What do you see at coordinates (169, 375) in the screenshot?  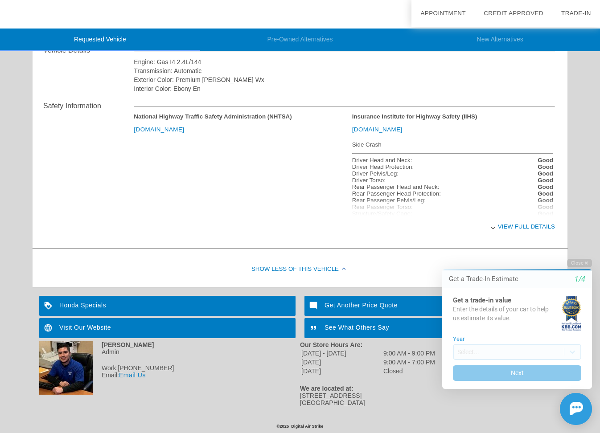 I see `div: Email:` at bounding box center [169, 375].